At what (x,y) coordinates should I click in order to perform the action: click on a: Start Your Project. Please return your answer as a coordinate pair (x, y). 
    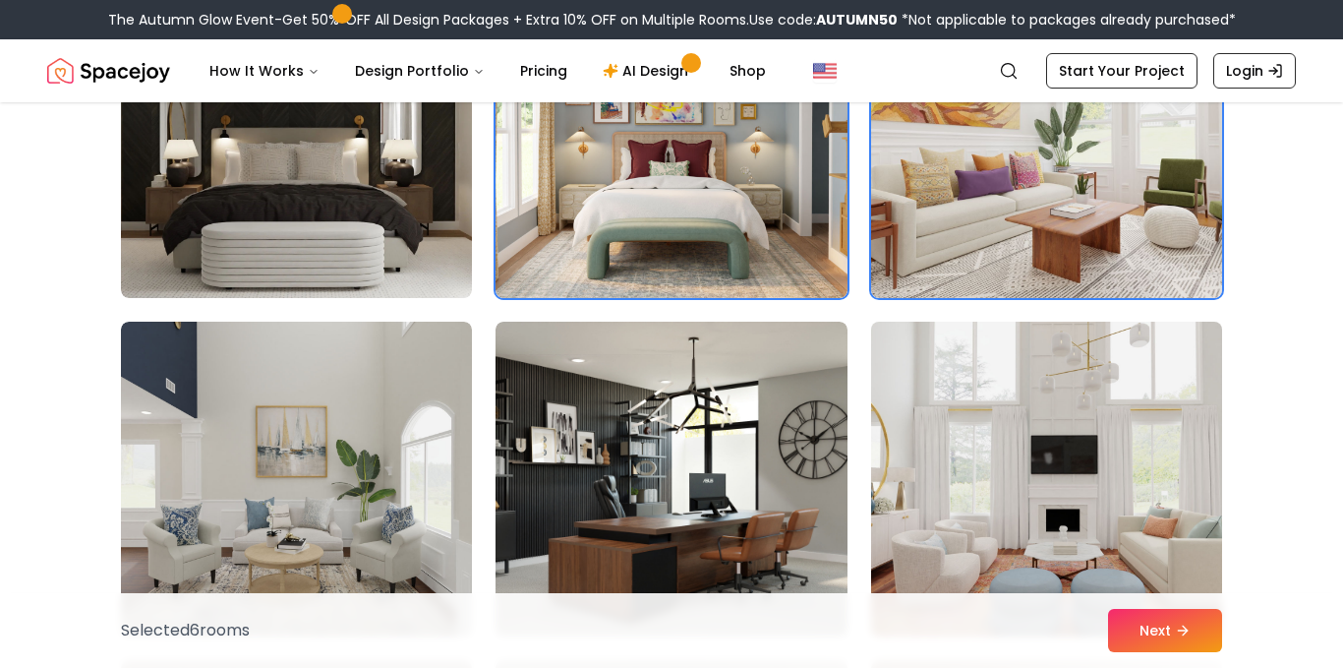
    Looking at the image, I should click on (1122, 71).